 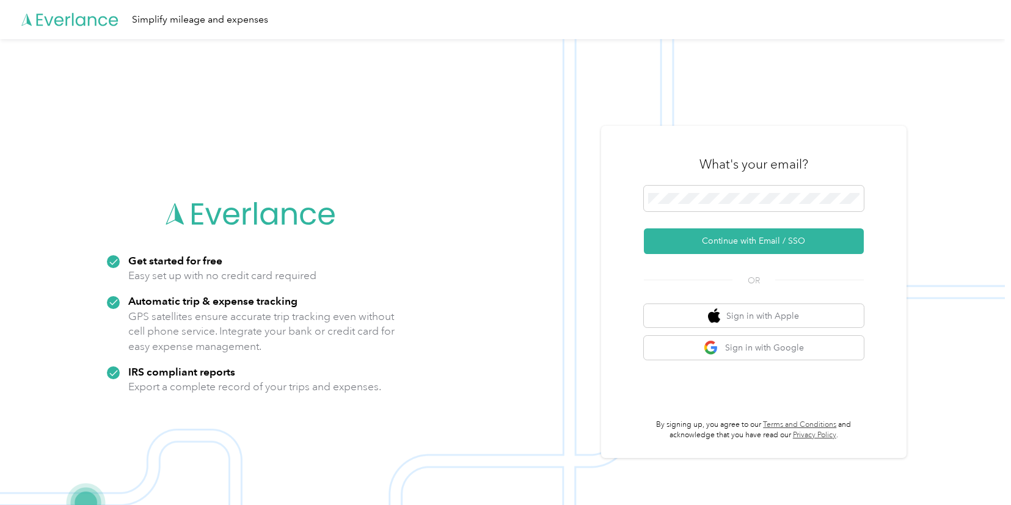 What do you see at coordinates (754, 347) in the screenshot?
I see `button: google logoSign in with Google` at bounding box center [754, 347].